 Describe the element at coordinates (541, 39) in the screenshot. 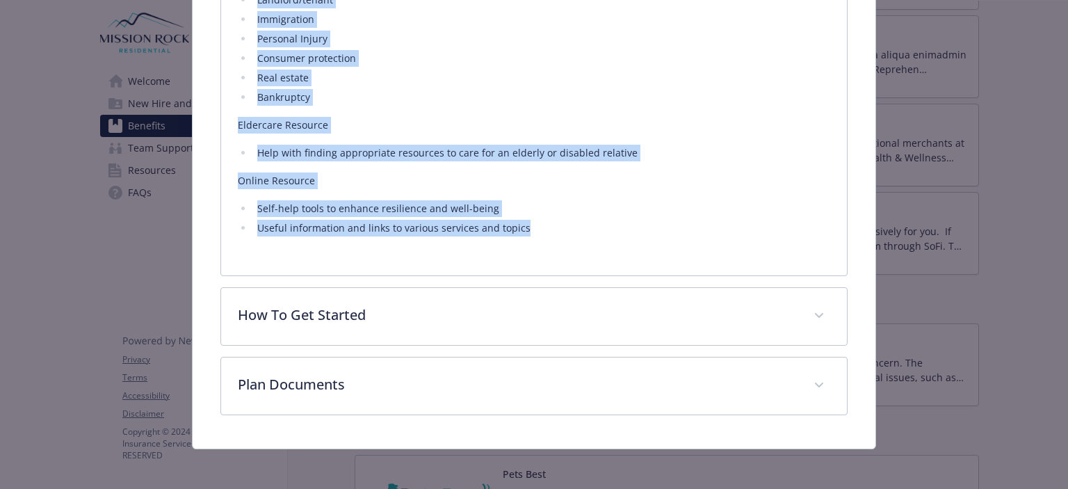

I see `li: Personal Injury` at that location.